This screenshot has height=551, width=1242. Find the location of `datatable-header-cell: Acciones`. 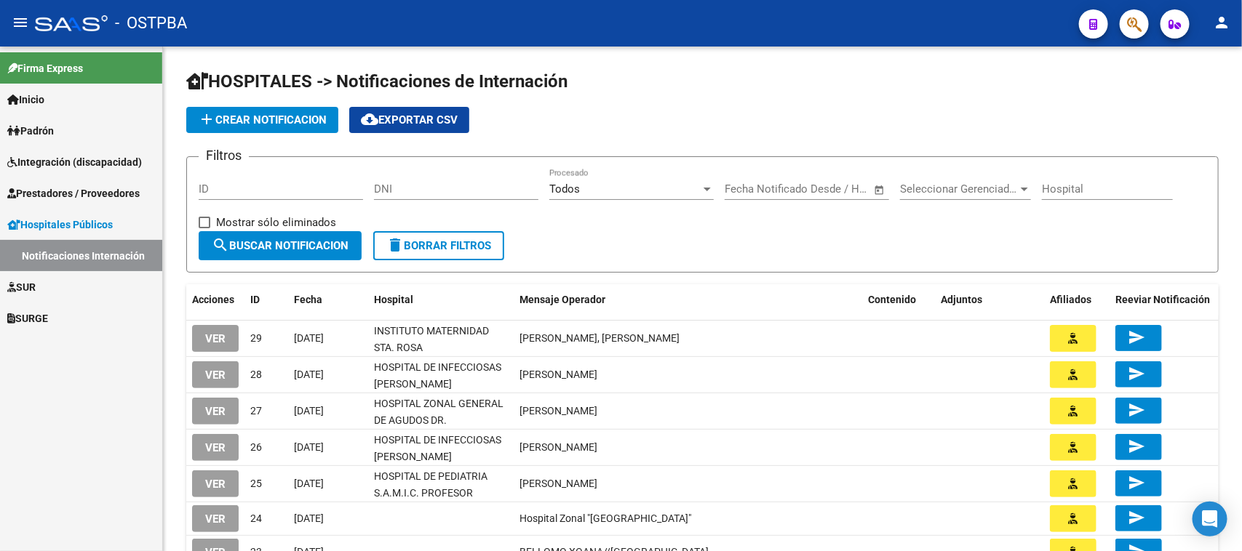

datatable-header-cell: Acciones is located at coordinates (215, 300).